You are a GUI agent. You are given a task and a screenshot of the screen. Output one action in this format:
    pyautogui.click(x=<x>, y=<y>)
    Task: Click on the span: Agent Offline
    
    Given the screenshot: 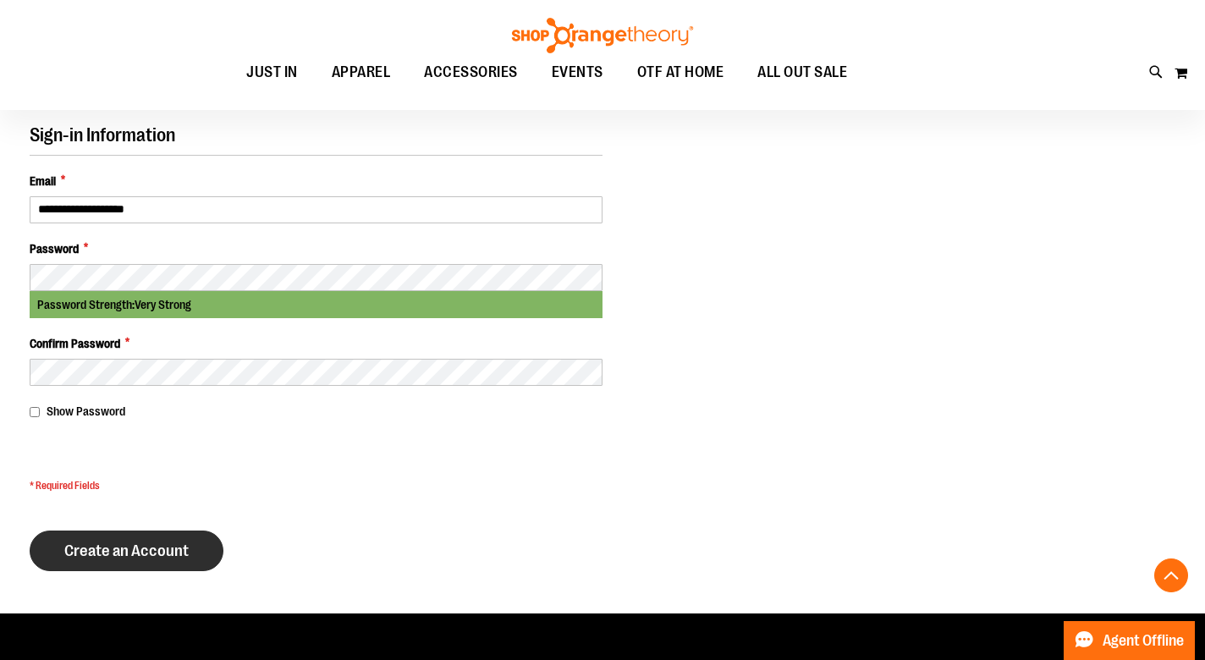 What is the action you would take?
    pyautogui.click(x=1143, y=640)
    